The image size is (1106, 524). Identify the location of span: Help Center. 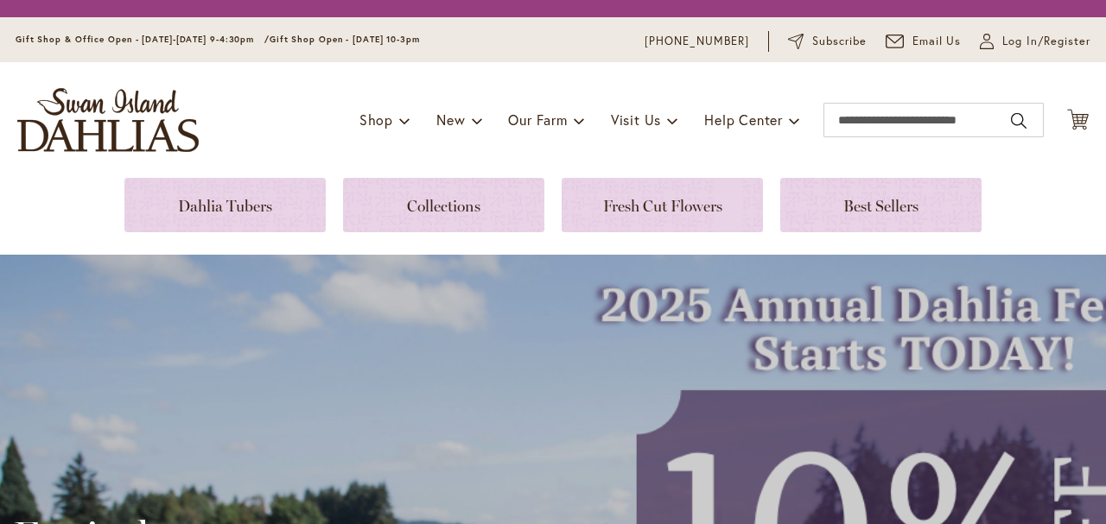
(743, 119).